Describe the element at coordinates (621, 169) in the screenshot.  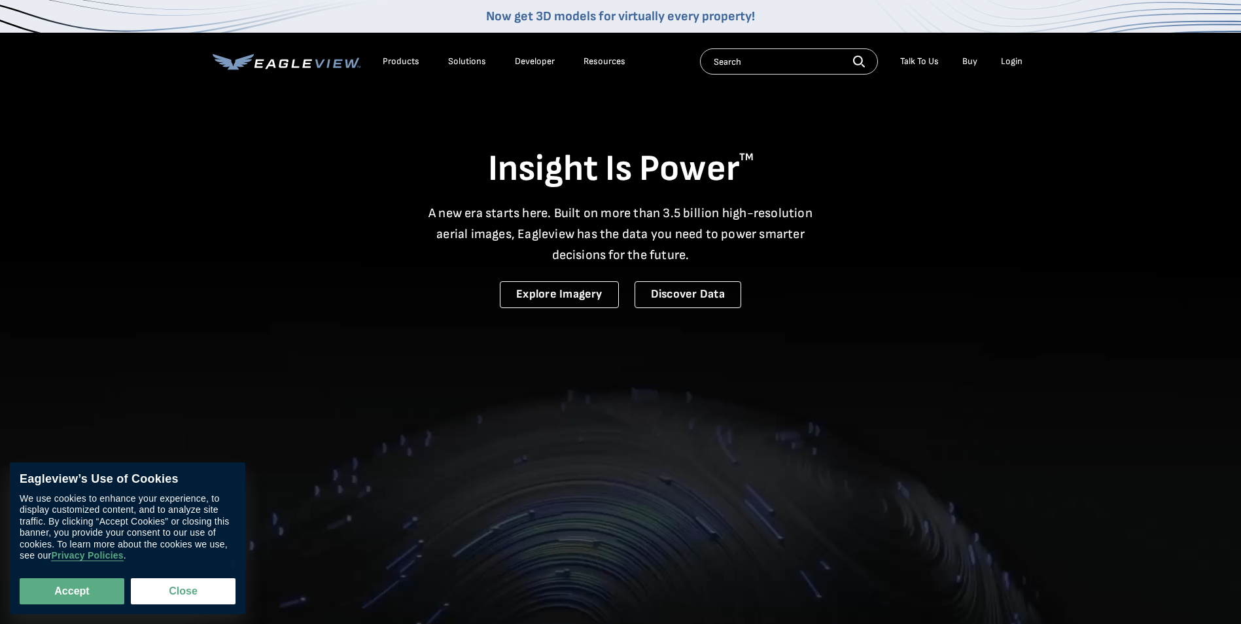
I see `h1: Insight Is Power` at that location.